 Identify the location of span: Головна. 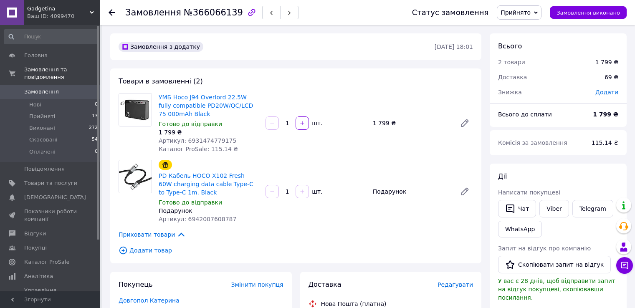
(36, 56).